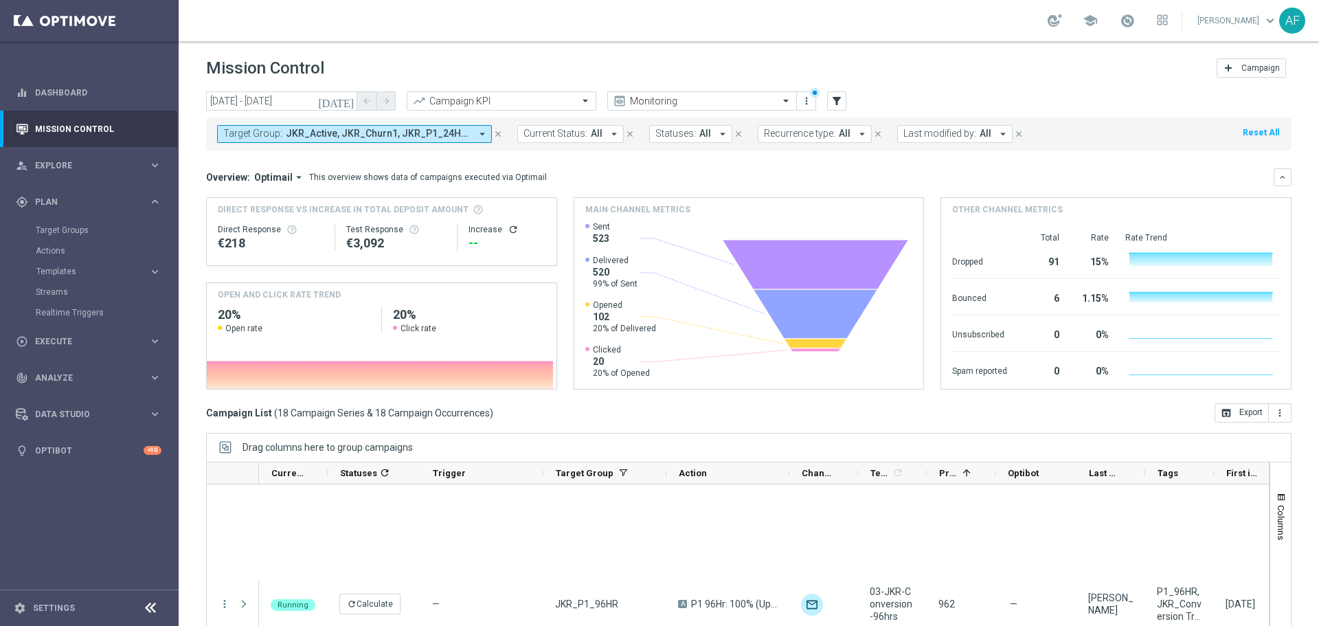 The height and width of the screenshot is (626, 1319). What do you see at coordinates (682, 604) in the screenshot?
I see `span: A` at bounding box center [682, 604].